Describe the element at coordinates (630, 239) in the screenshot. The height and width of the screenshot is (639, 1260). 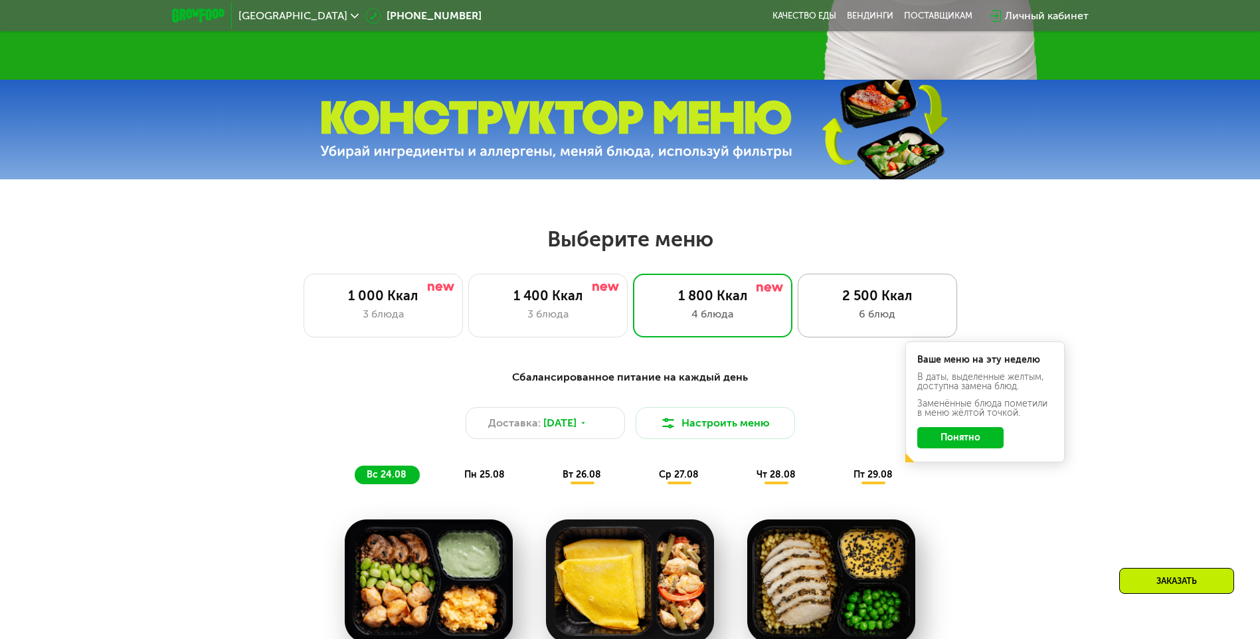
I see `h2: Выберите меню` at that location.